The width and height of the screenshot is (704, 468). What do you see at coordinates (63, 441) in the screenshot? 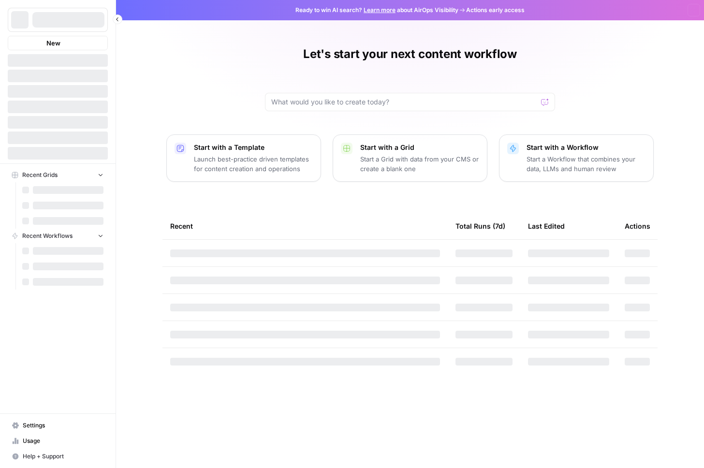
I see `span: Usage` at bounding box center [63, 441].